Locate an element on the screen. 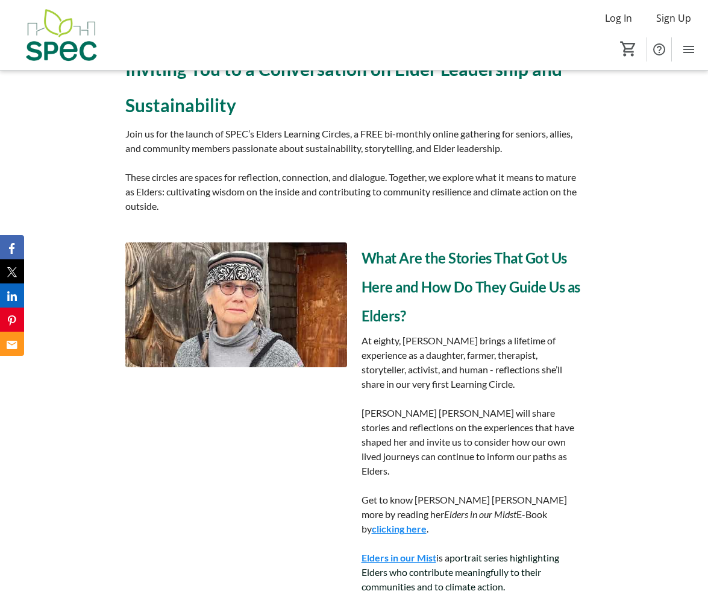 The width and height of the screenshot is (708, 591). span: Sign Up is located at coordinates (674, 18).